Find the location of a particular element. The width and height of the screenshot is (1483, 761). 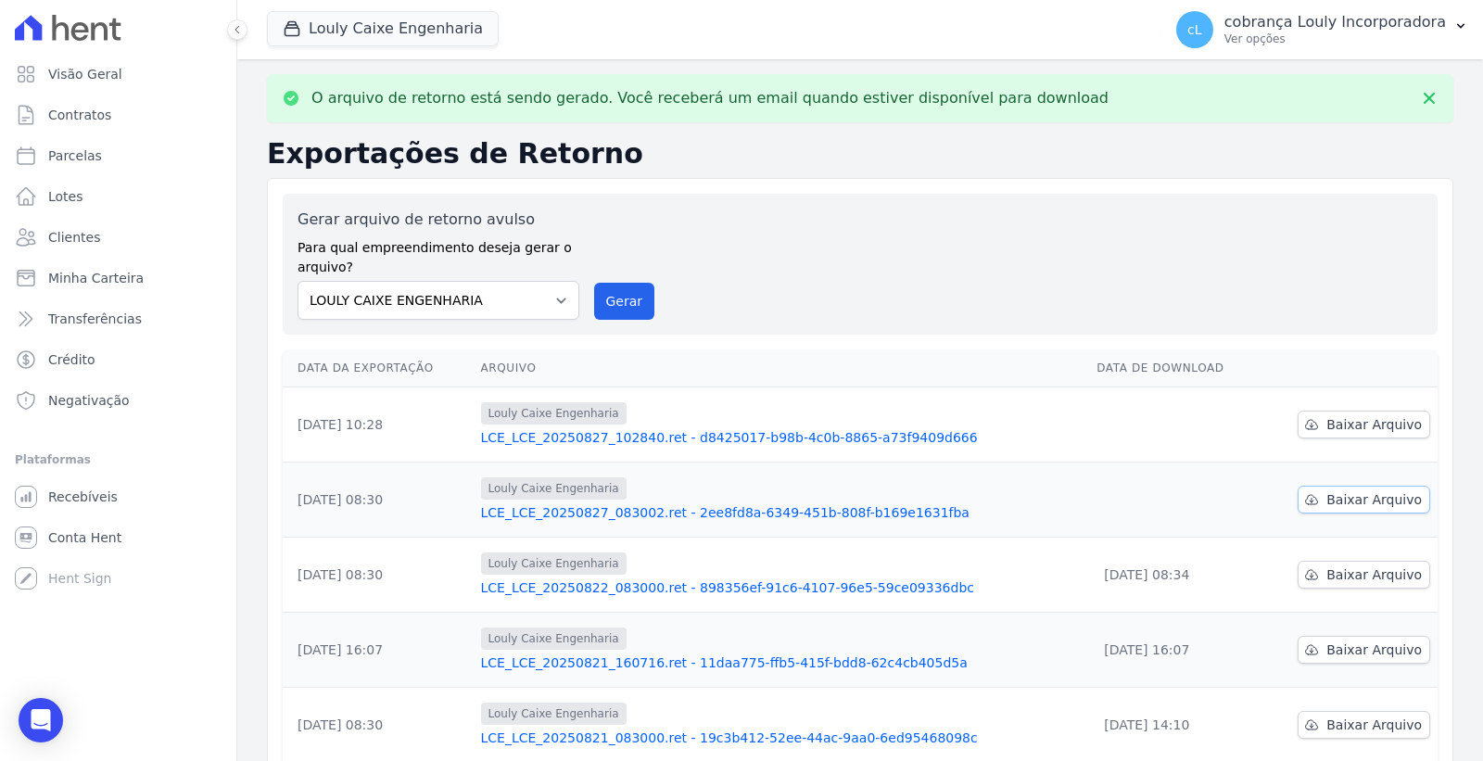

span: cL is located at coordinates (1195, 30).